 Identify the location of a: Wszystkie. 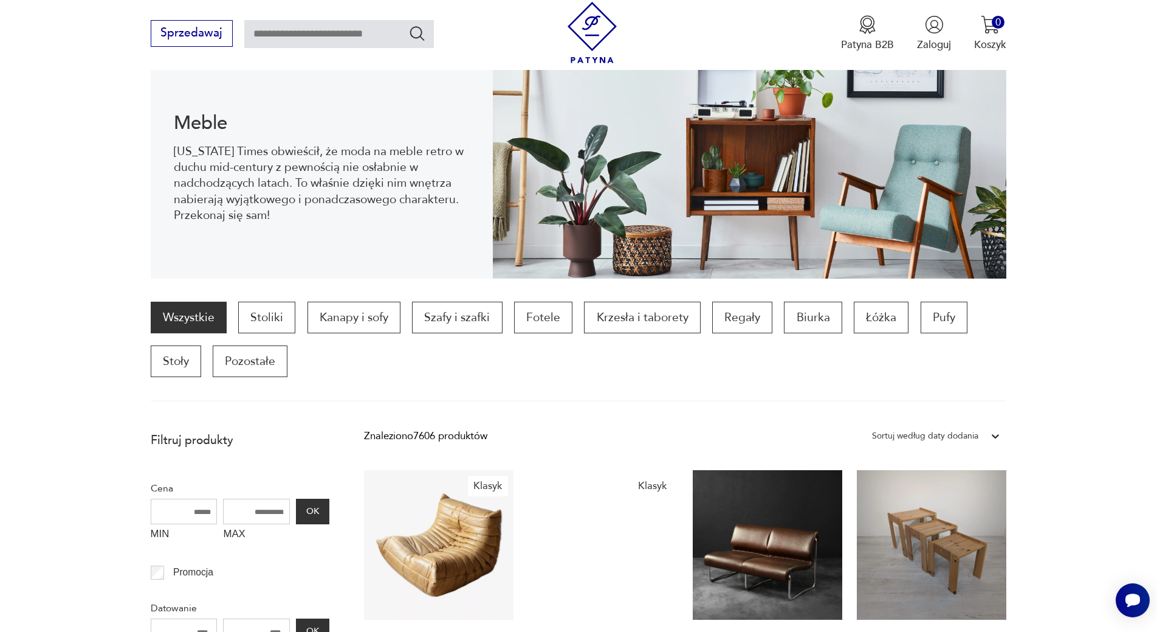
(188, 317).